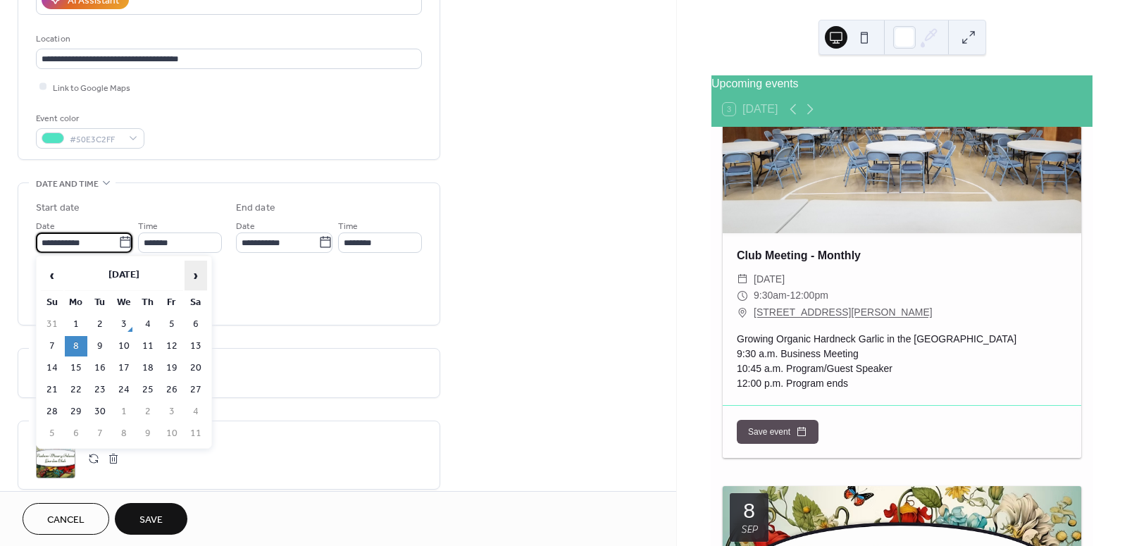  What do you see at coordinates (124, 390) in the screenshot?
I see `td: 24` at bounding box center [124, 390].